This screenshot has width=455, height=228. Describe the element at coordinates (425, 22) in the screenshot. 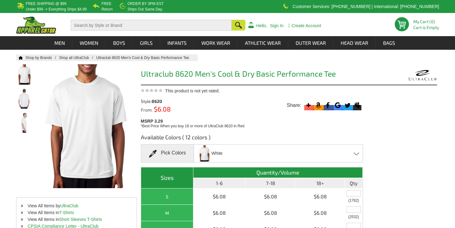

I see `li: My Cart (0)` at that location.